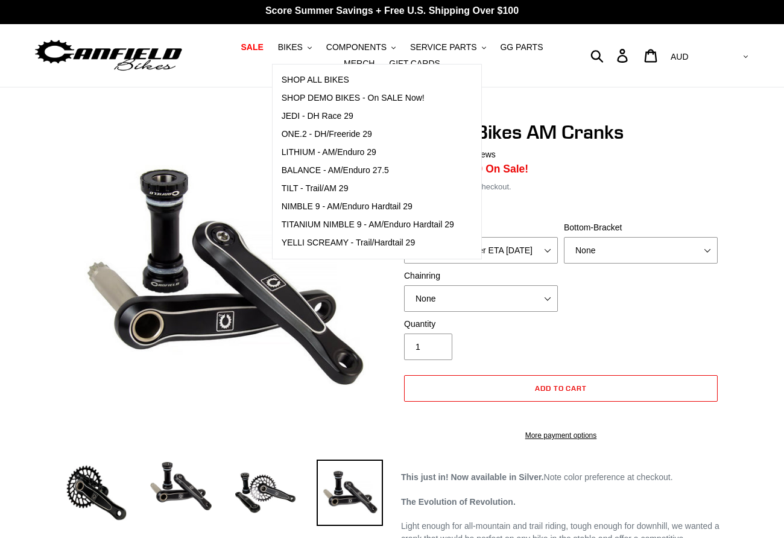 Image resolution: width=784 pixels, height=538 pixels. Describe the element at coordinates (361, 47) in the screenshot. I see `button: COMPONENTS` at that location.